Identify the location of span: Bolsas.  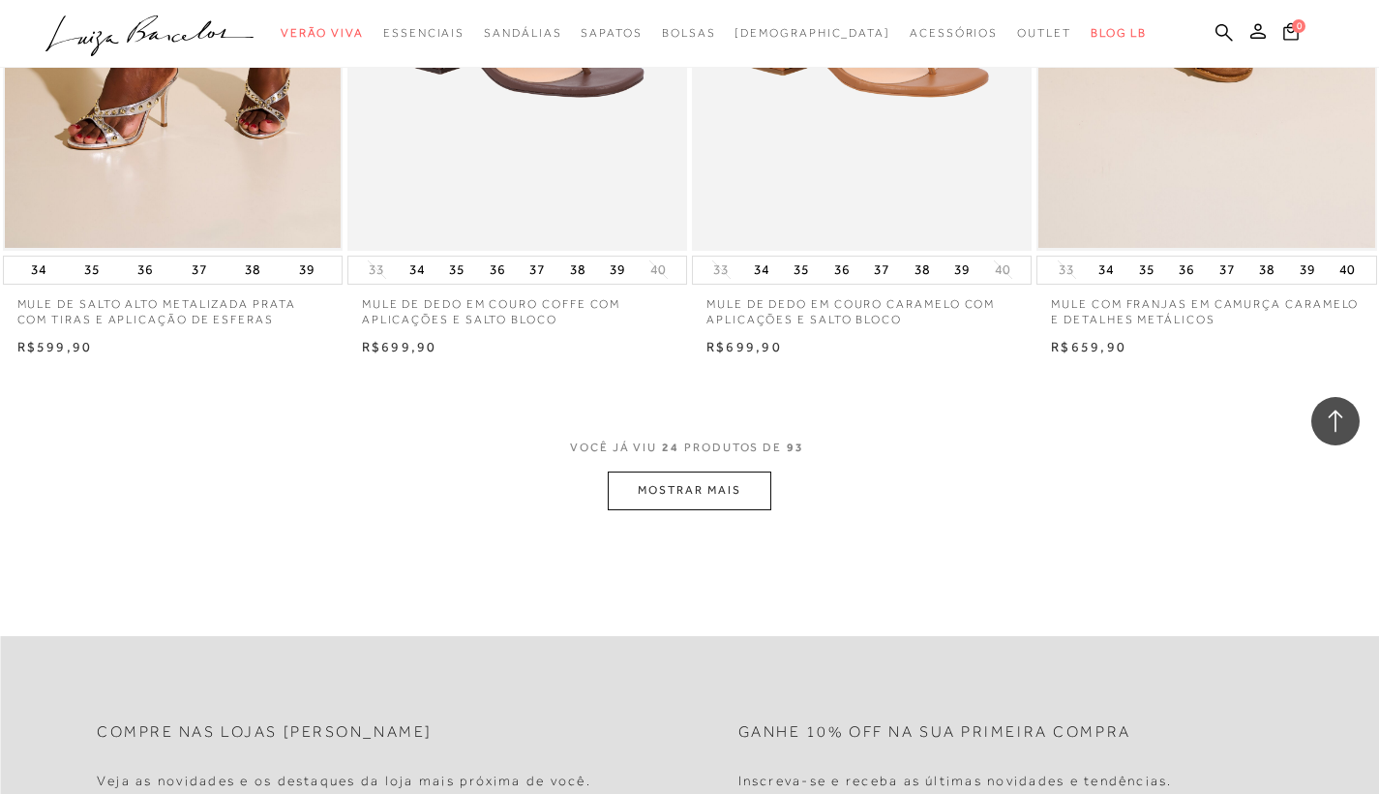
(689, 33).